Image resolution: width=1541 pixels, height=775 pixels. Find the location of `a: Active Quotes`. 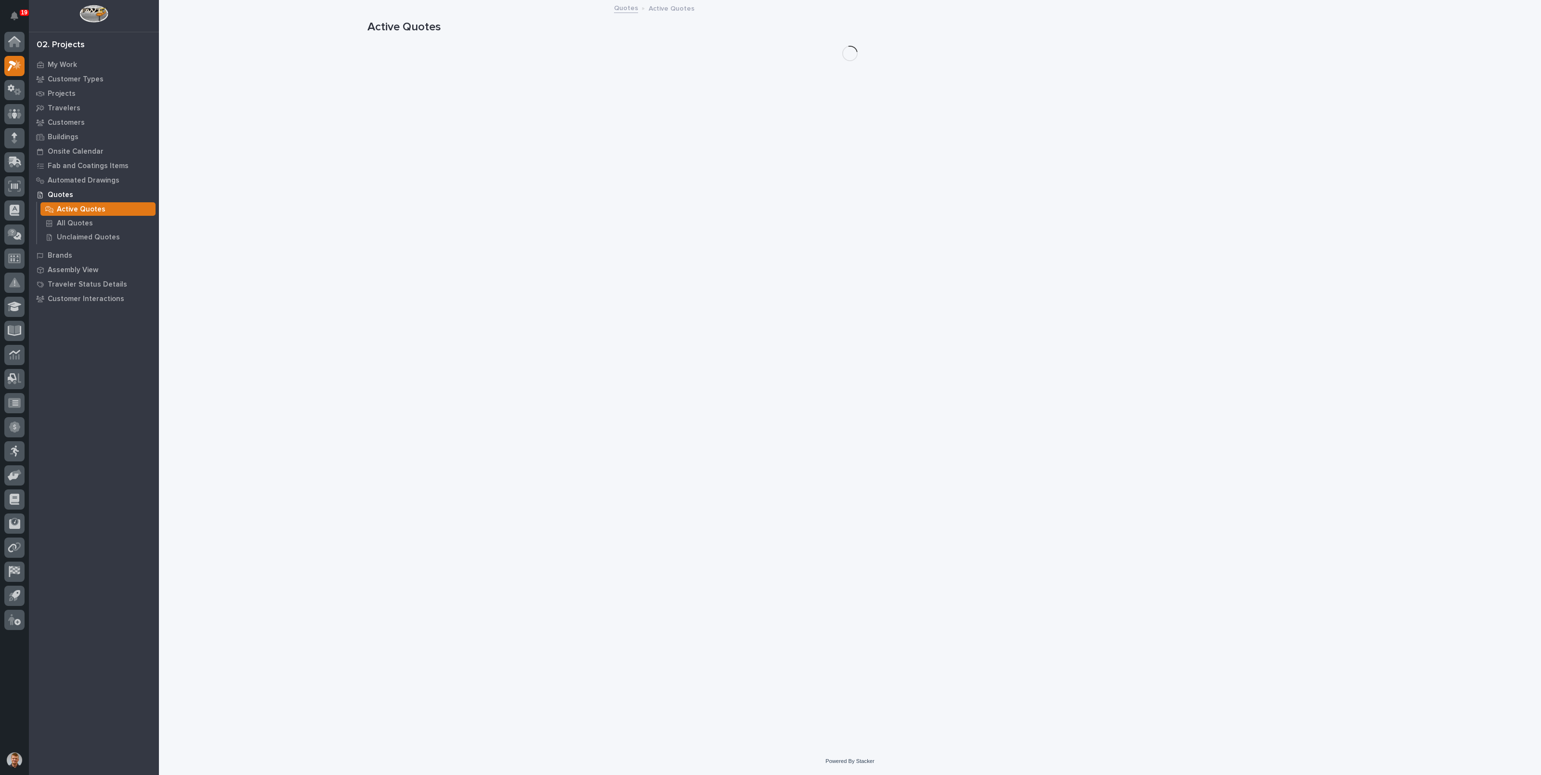

a: Active Quotes is located at coordinates (98, 209).